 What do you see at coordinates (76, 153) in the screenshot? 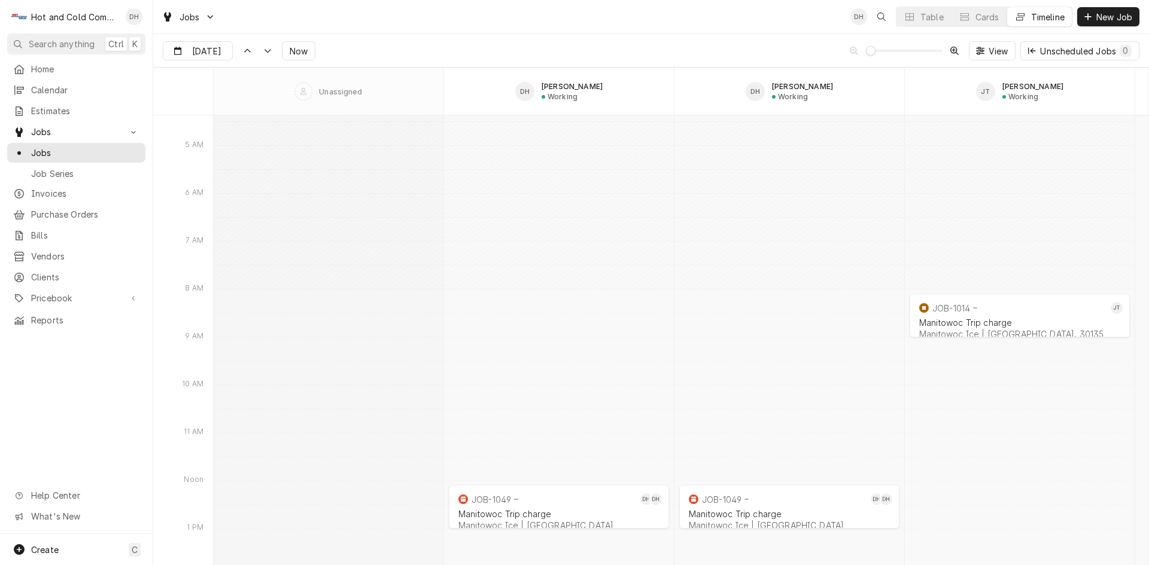
I see `a: Jobs` at bounding box center [76, 153].